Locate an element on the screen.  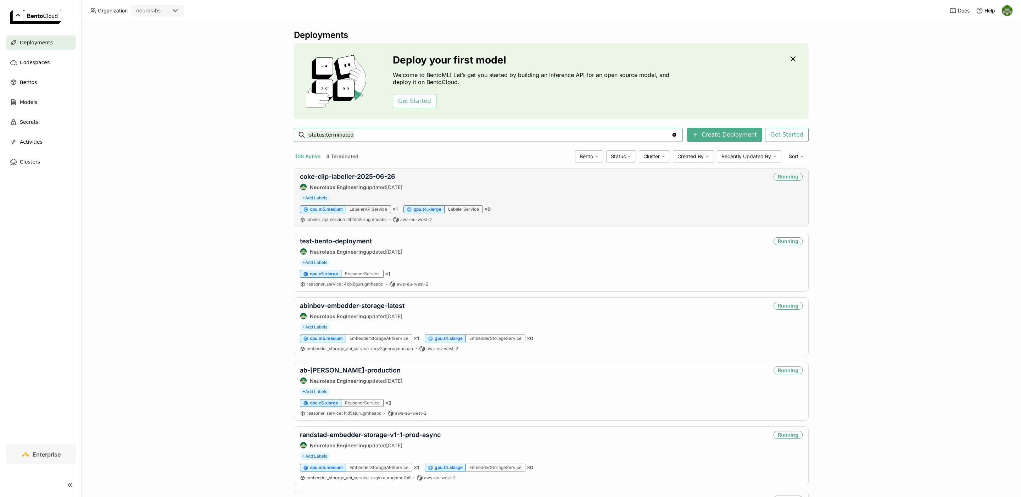
span: embedder_storage_api_service crqvkqurugmhe7a6 is located at coordinates (358, 477).